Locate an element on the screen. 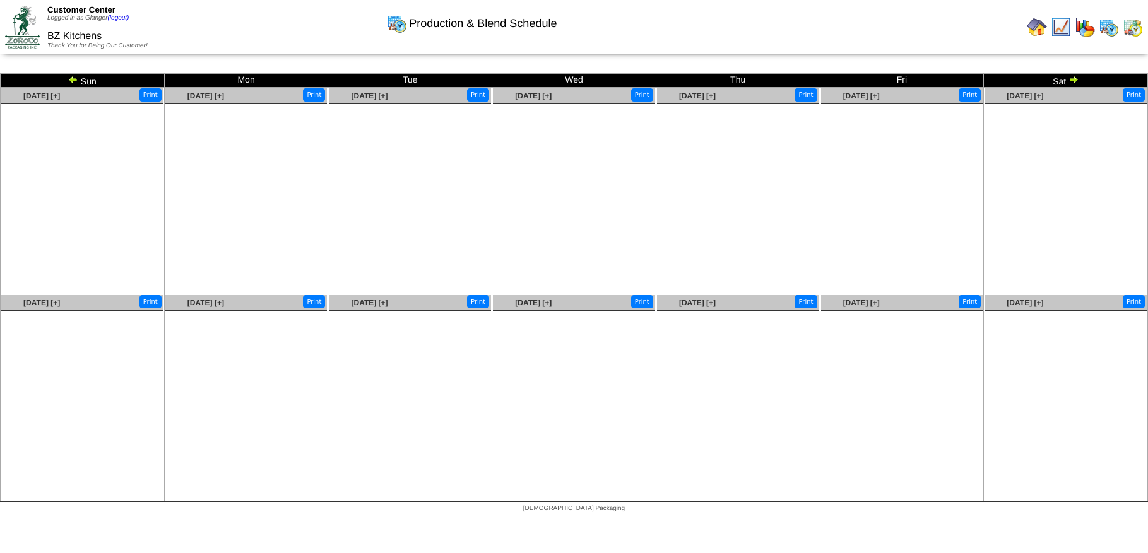 This screenshot has height=553, width=1148. img: arrowright.gif is located at coordinates (1073, 79).